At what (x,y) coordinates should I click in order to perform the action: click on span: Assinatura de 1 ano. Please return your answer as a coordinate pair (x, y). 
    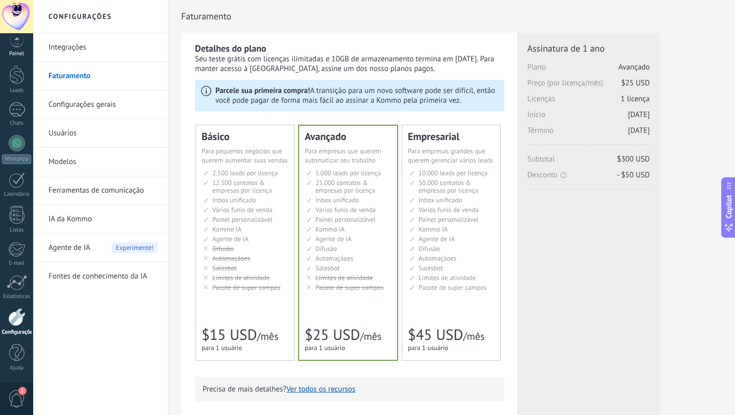
    Looking at the image, I should click on (589, 48).